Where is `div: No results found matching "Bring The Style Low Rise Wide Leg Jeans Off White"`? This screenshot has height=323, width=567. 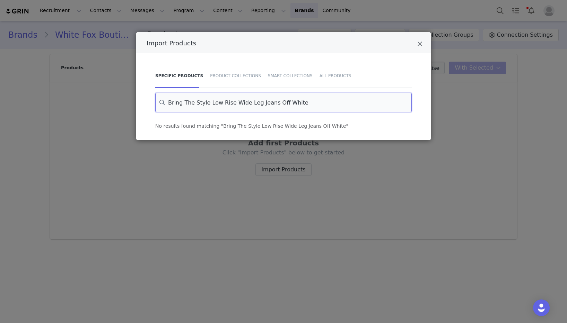
div: No results found matching "Bring The Style Low Rise Wide Leg Jeans Off White" is located at coordinates (284, 126).